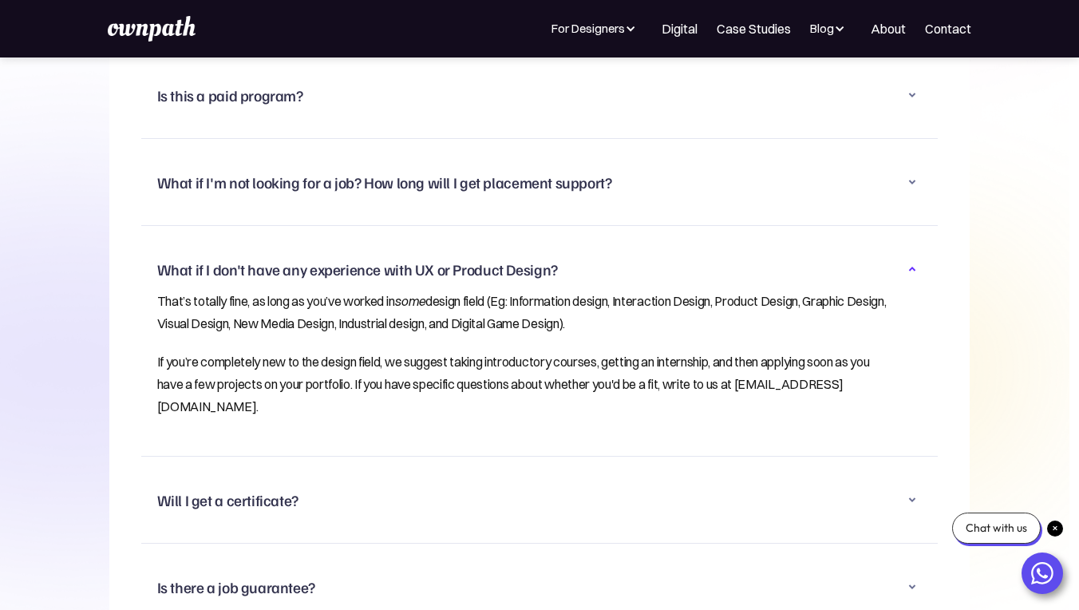  I want to click on p: That’s totally fine, as long as you’ve worked in design field (Eg: Information design, Interactio..., so click(523, 312).